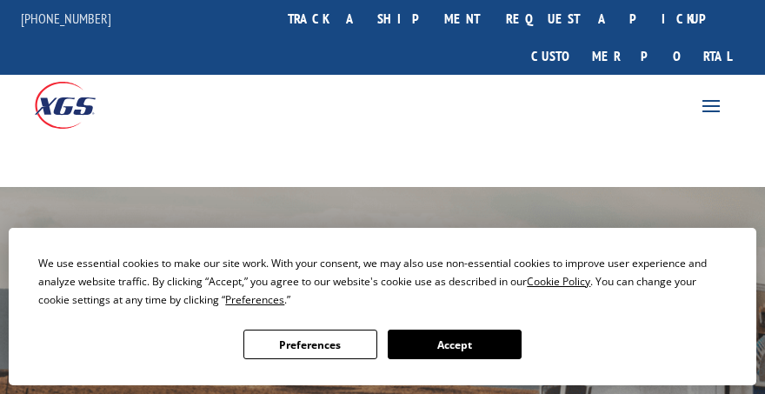 The width and height of the screenshot is (765, 394). What do you see at coordinates (631, 56) in the screenshot?
I see `a: Customer Portal` at bounding box center [631, 56].